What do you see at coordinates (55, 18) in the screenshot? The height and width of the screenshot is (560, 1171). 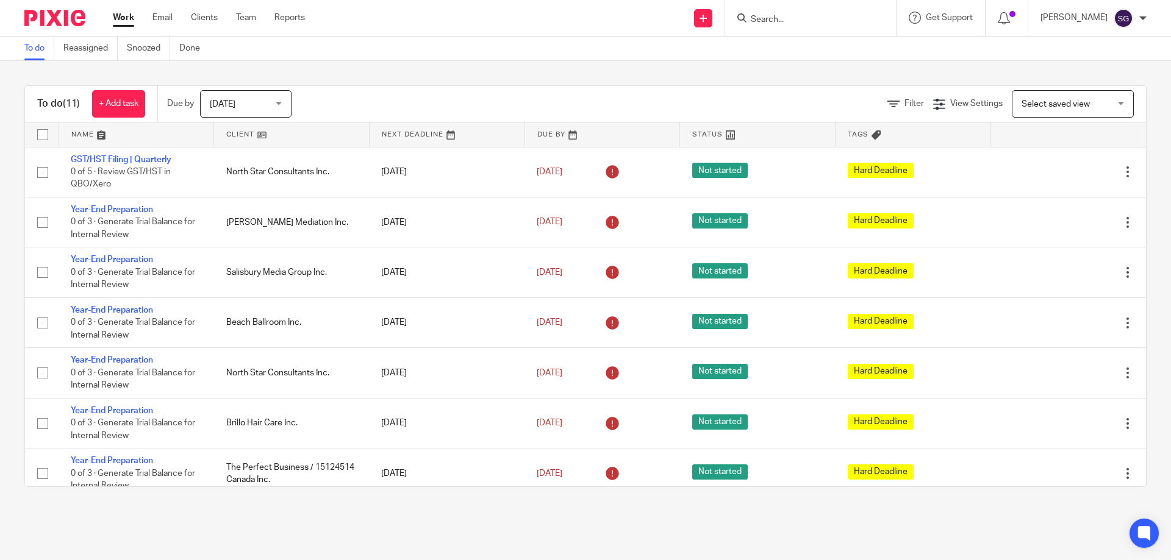 I see `img: Pixie` at bounding box center [55, 18].